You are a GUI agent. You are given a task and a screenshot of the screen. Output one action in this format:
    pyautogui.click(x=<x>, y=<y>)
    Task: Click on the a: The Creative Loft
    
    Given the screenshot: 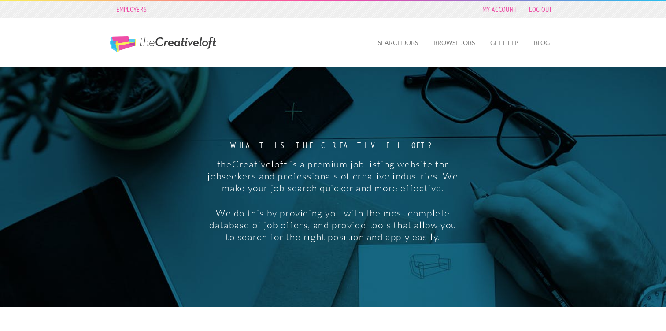 What is the action you would take?
    pyautogui.click(x=163, y=44)
    